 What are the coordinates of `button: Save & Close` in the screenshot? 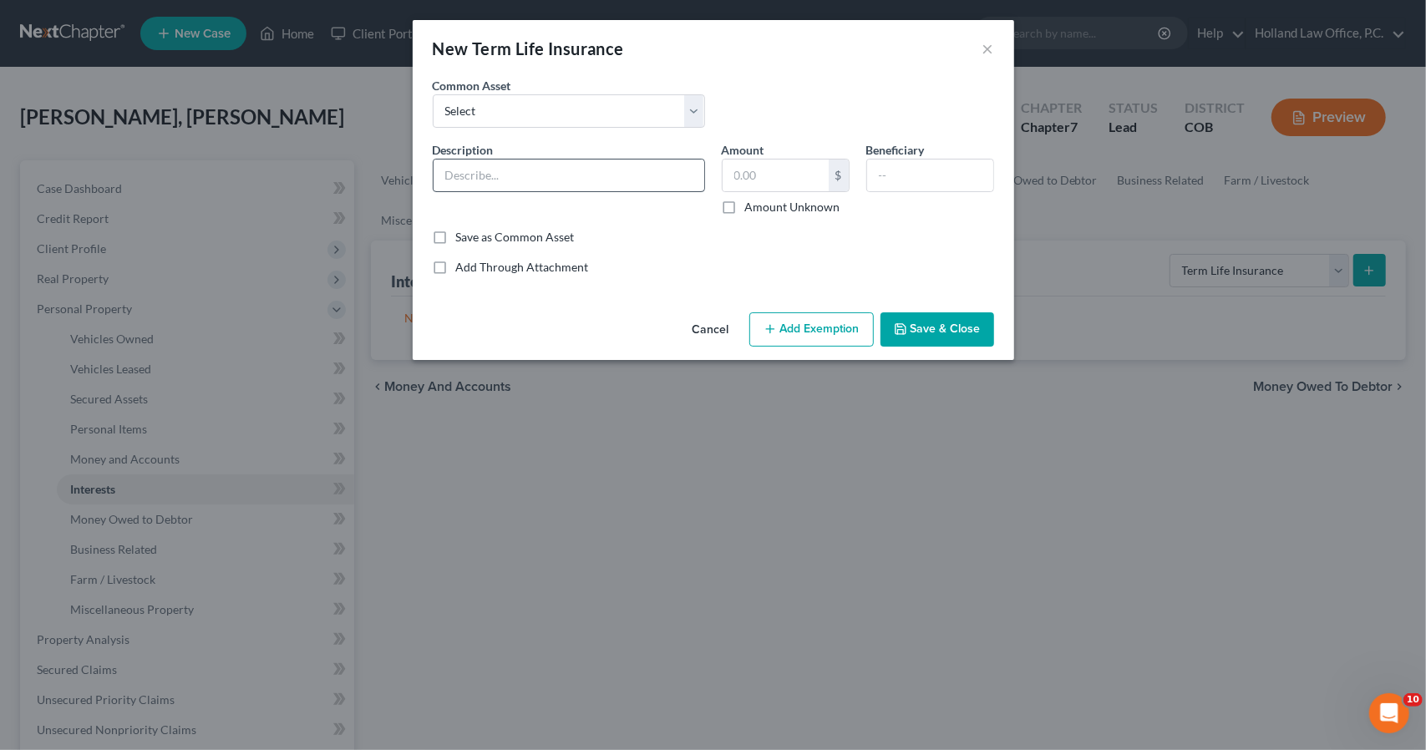 It's located at (937, 330).